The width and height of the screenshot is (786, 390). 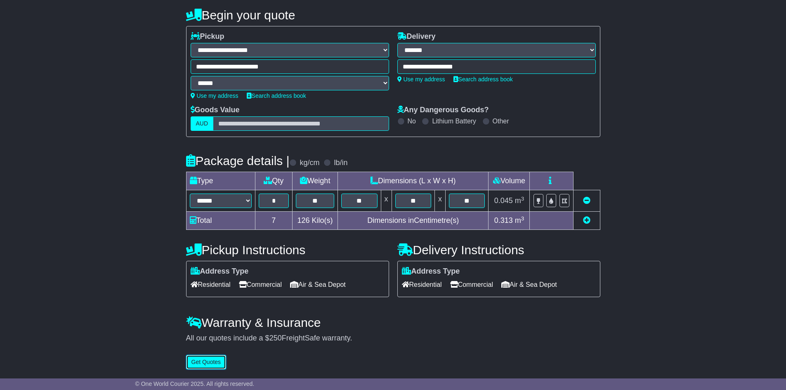 I want to click on label: AUD, so click(x=202, y=123).